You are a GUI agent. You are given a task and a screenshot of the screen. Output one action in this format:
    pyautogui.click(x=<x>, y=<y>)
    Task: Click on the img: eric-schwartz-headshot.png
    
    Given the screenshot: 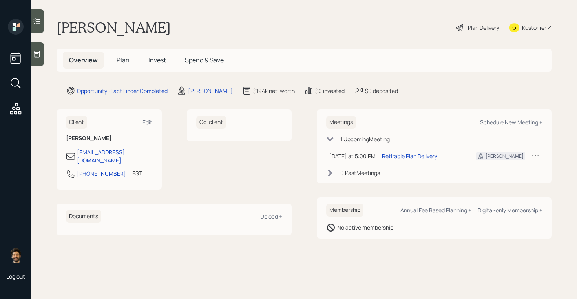 What is the action you would take?
    pyautogui.click(x=16, y=255)
    